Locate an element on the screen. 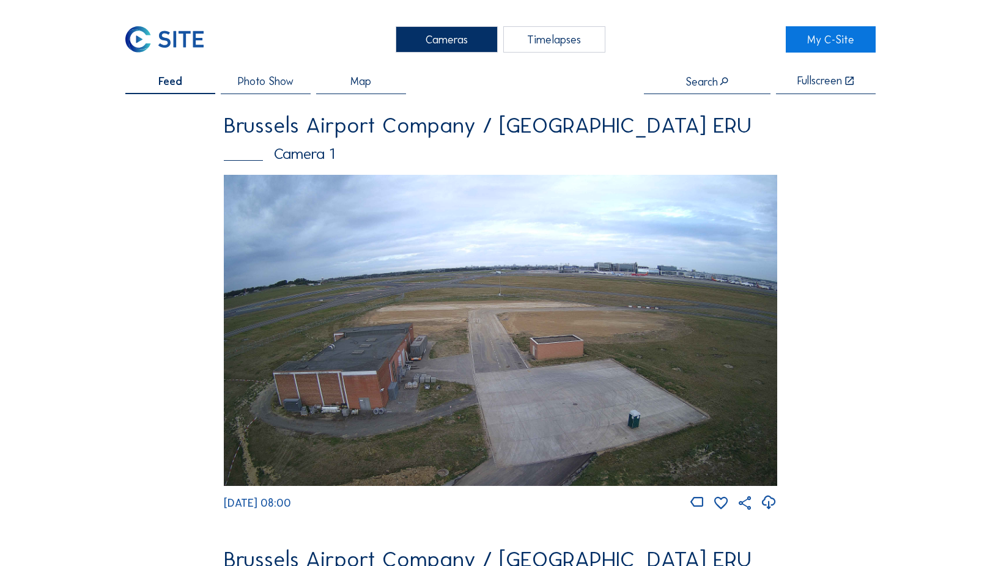 The image size is (1001, 566). span: Photo Show is located at coordinates (265, 81).